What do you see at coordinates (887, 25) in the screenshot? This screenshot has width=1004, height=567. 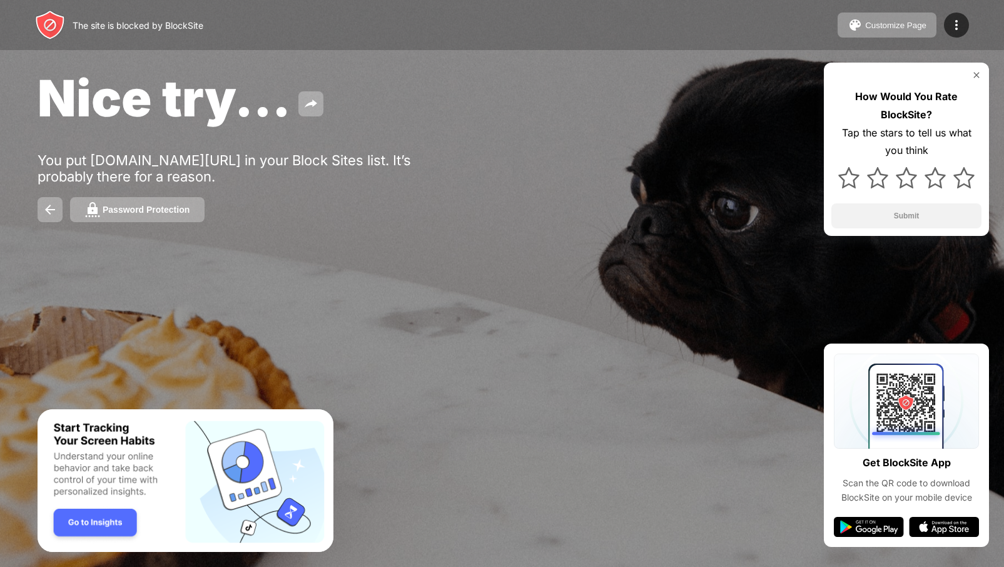 I see `button: Customize Page` at bounding box center [887, 25].